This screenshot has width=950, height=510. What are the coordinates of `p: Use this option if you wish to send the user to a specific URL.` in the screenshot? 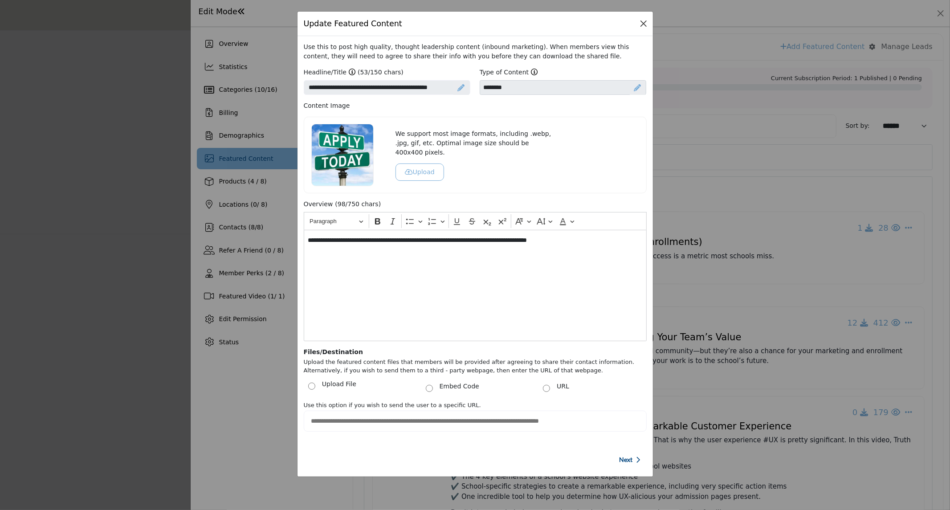 It's located at (475, 405).